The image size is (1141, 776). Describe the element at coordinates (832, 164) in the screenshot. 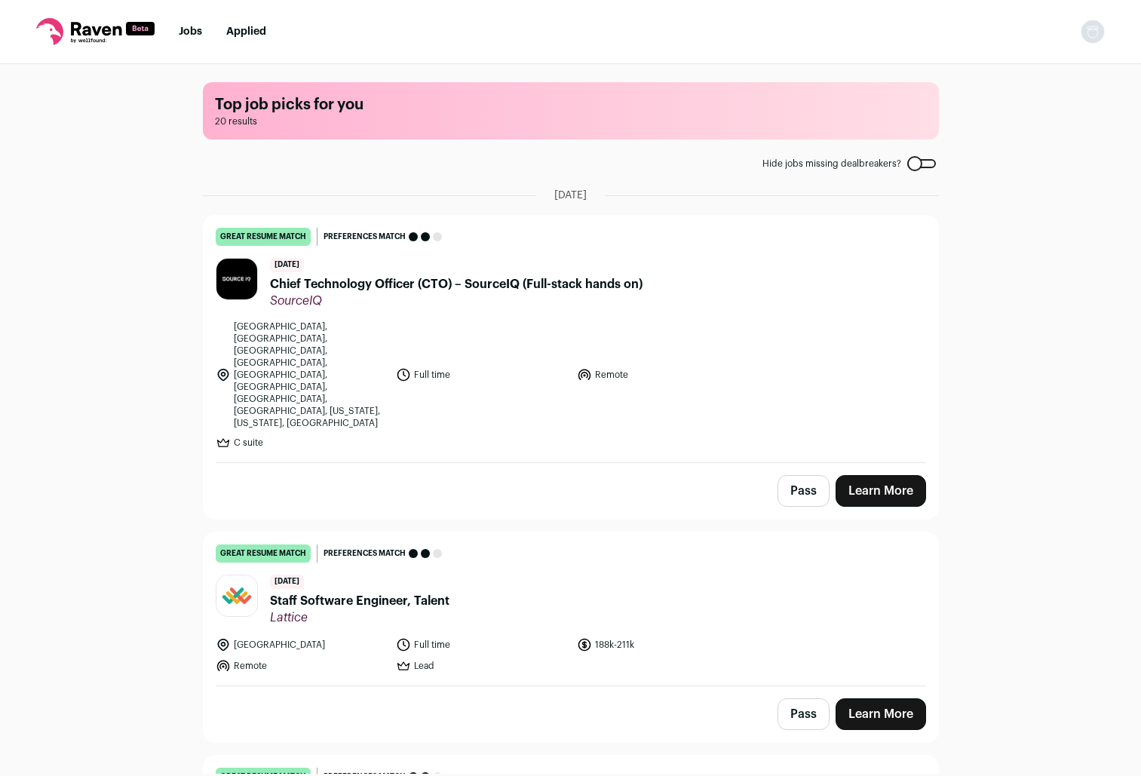

I see `span: Hide jobs missing dealbreakers?` at that location.